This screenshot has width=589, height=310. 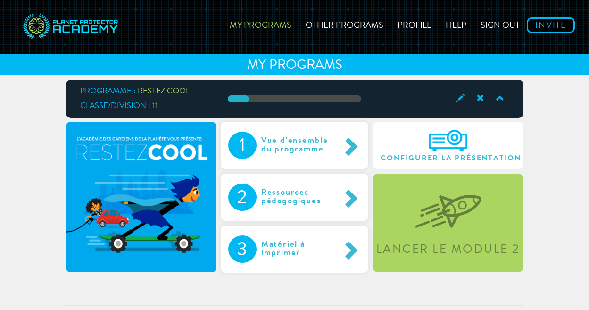 I want to click on div: 2, so click(x=242, y=197).